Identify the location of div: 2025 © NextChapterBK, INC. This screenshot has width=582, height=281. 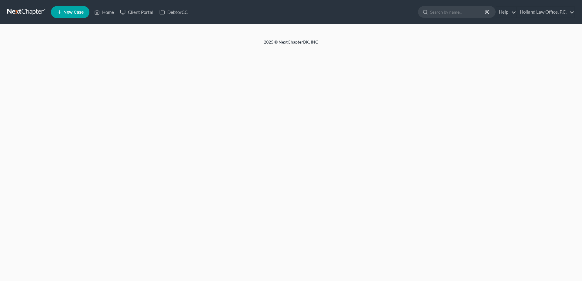
(291, 45).